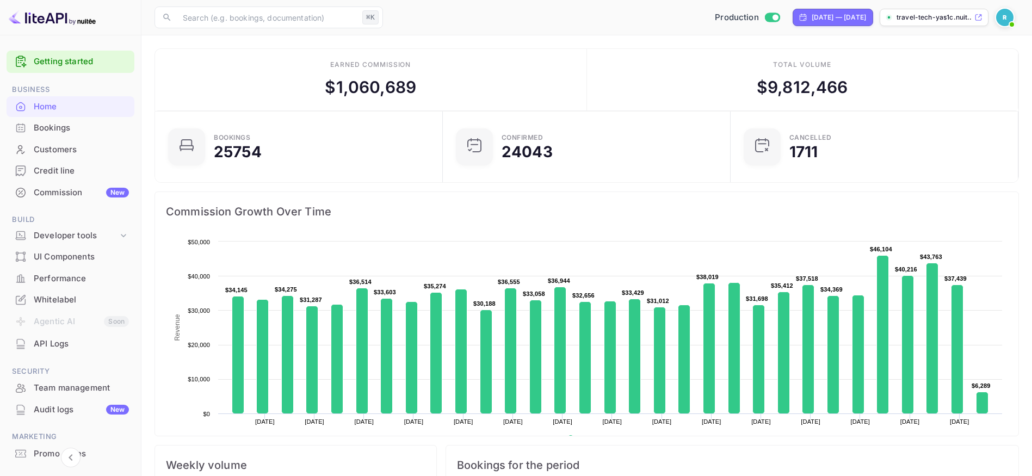 The height and width of the screenshot is (476, 1032). What do you see at coordinates (587, 212) in the screenshot?
I see `span: Commission Growth Over Time` at bounding box center [587, 212].